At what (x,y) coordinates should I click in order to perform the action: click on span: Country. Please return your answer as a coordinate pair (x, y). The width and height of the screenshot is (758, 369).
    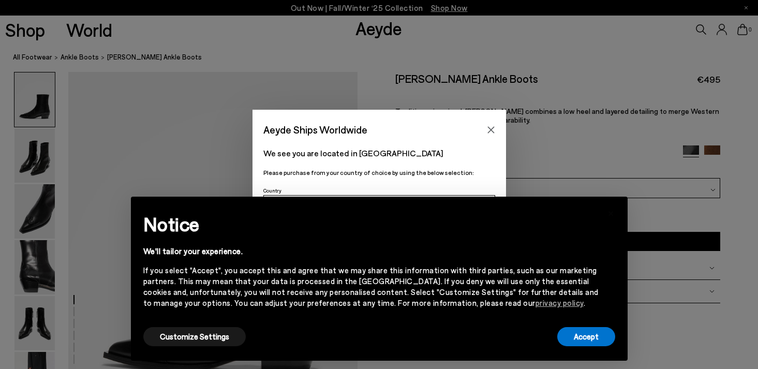
    Looking at the image, I should click on (272, 190).